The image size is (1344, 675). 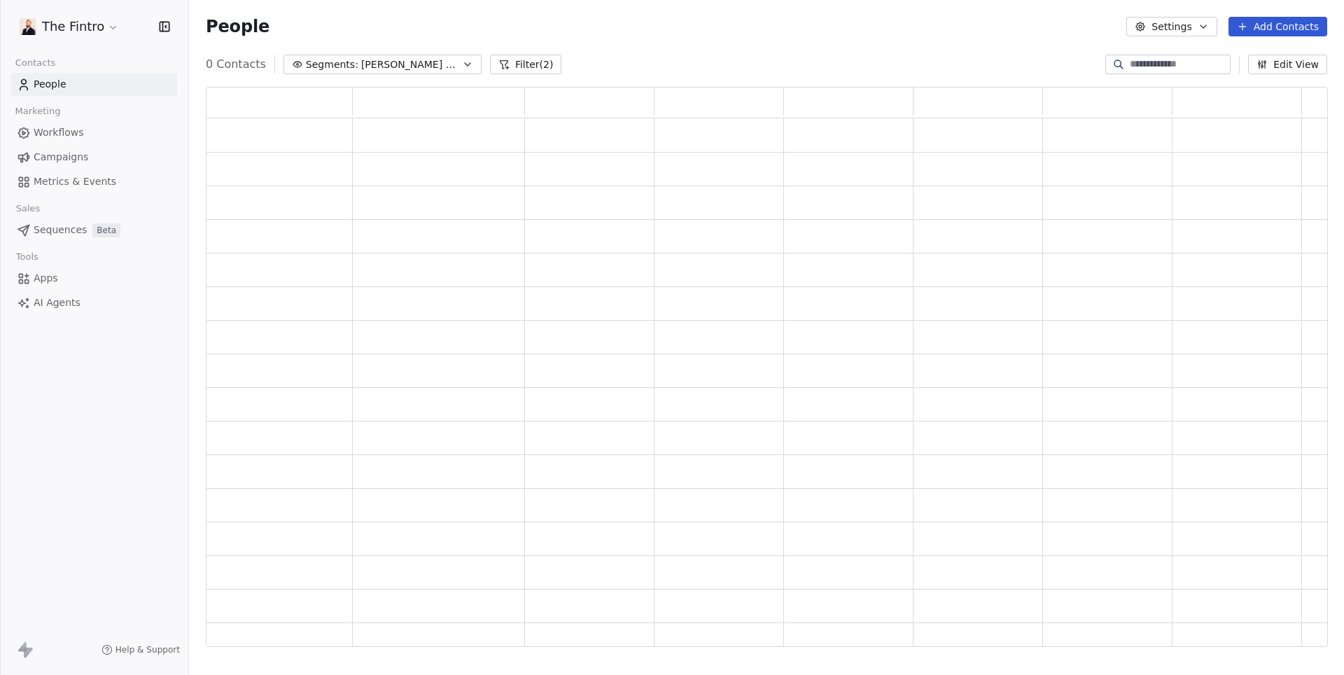 What do you see at coordinates (59, 132) in the screenshot?
I see `span: Workflows` at bounding box center [59, 132].